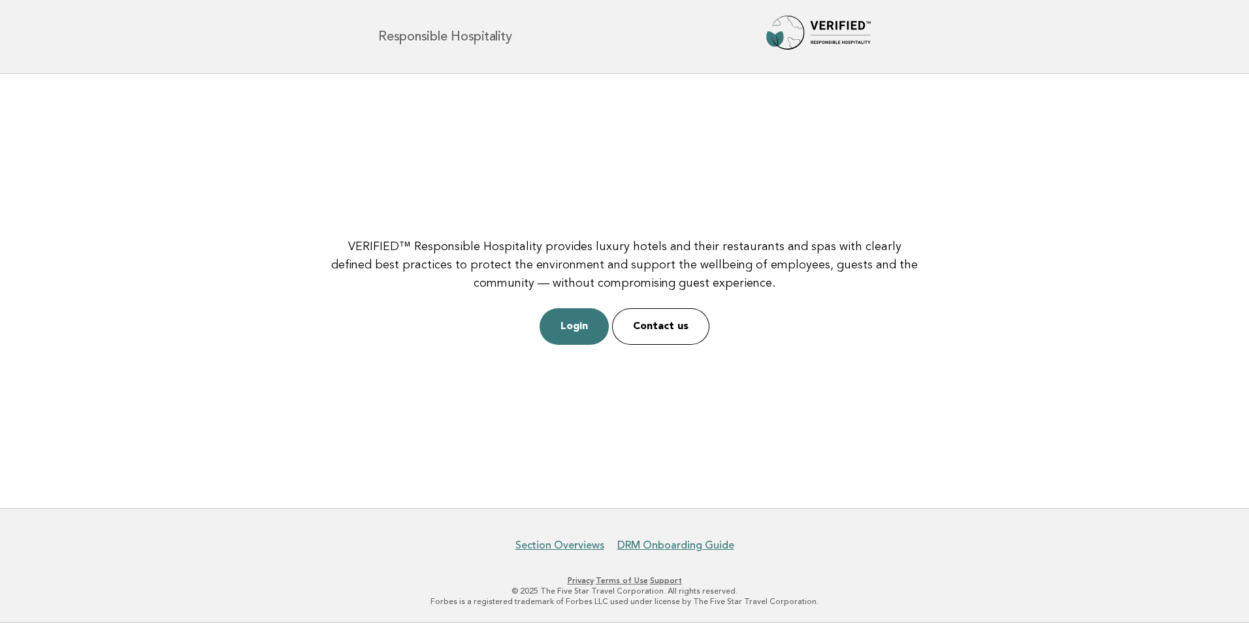  What do you see at coordinates (445, 37) in the screenshot?
I see `h1: Responsible Hospitality` at bounding box center [445, 37].